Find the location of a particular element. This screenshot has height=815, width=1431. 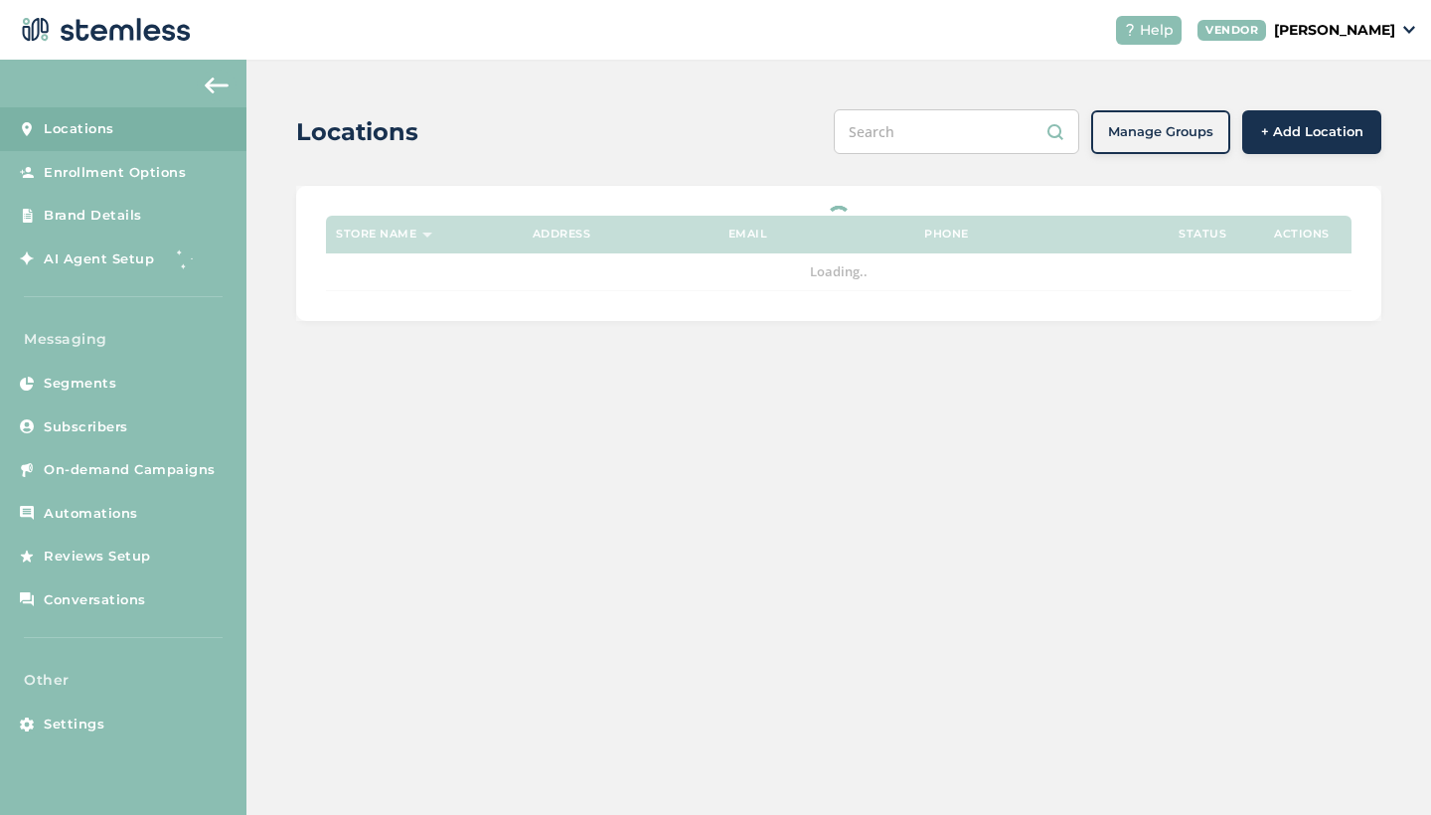

img: icon-arrow-back-accent-c549486e.svg is located at coordinates (217, 85).